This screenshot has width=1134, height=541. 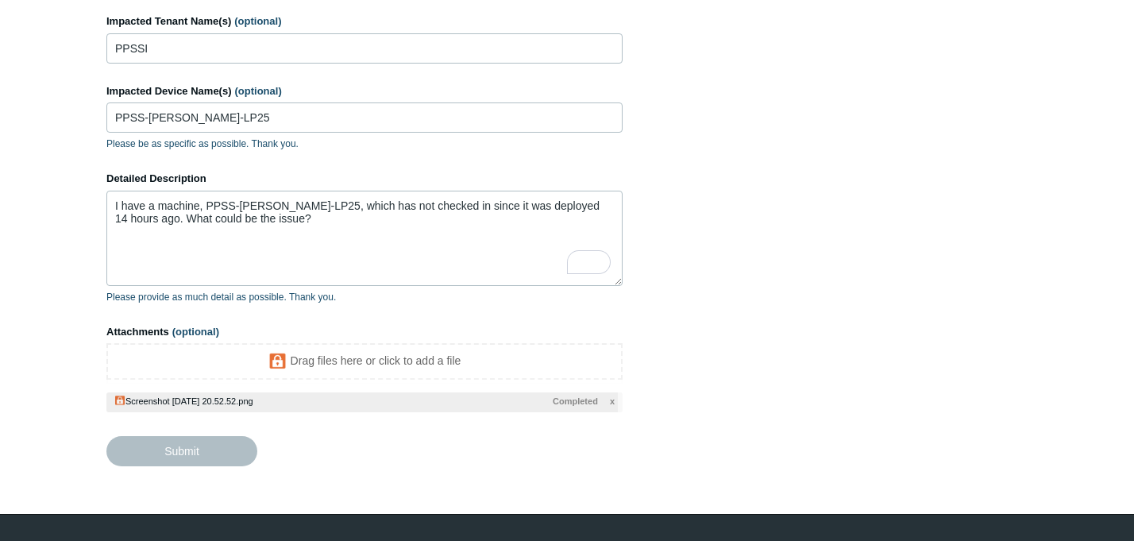 I want to click on input: Submit, so click(x=182, y=451).